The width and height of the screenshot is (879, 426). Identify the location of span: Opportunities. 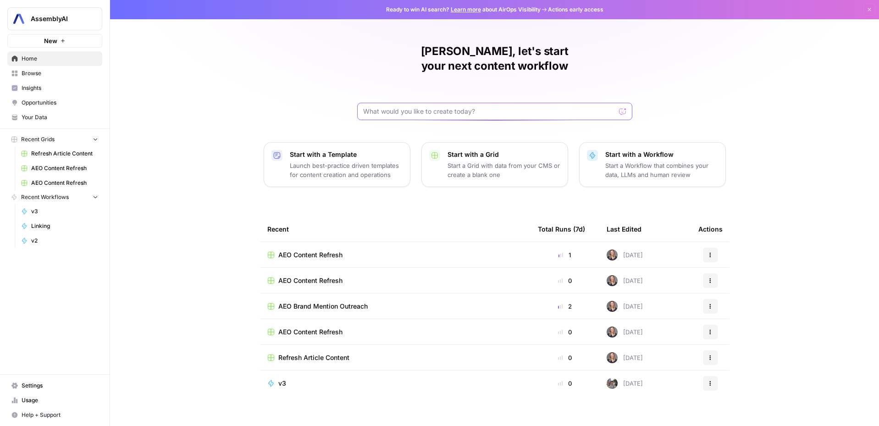
(60, 103).